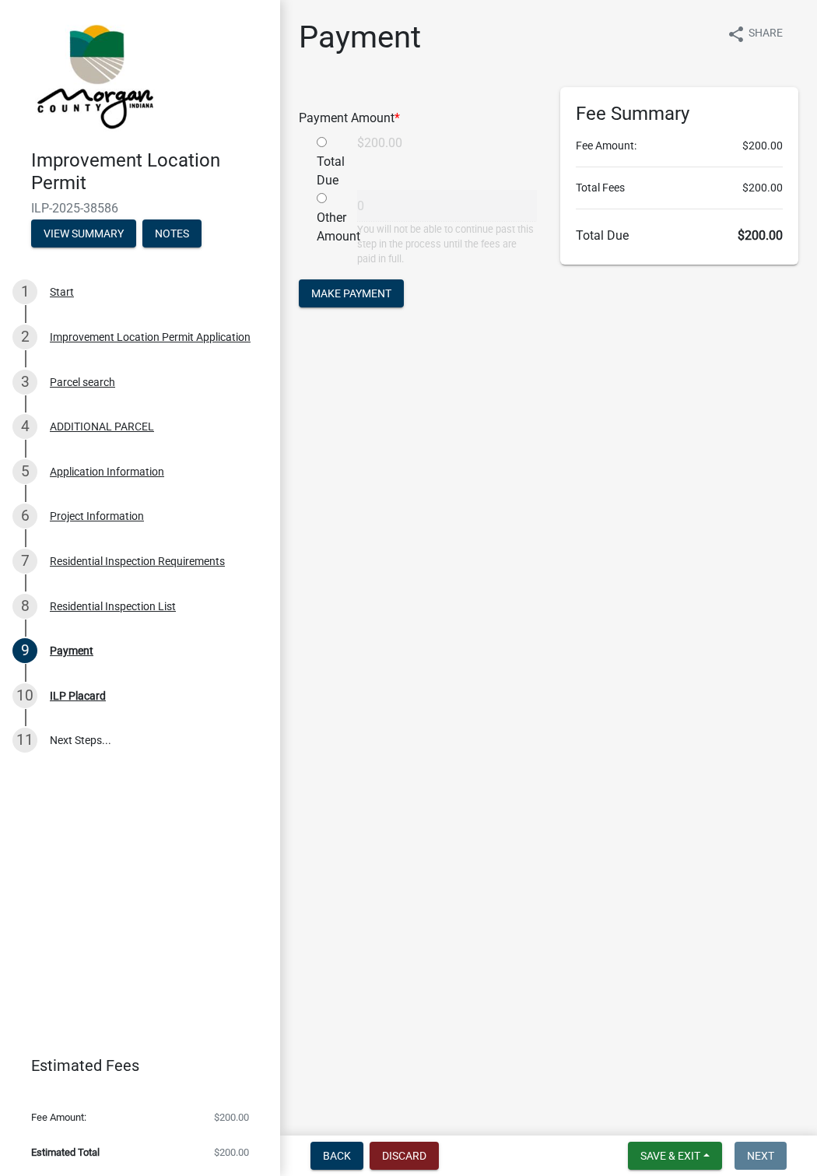  What do you see at coordinates (25, 606) in the screenshot?
I see `div: 8` at bounding box center [25, 606].